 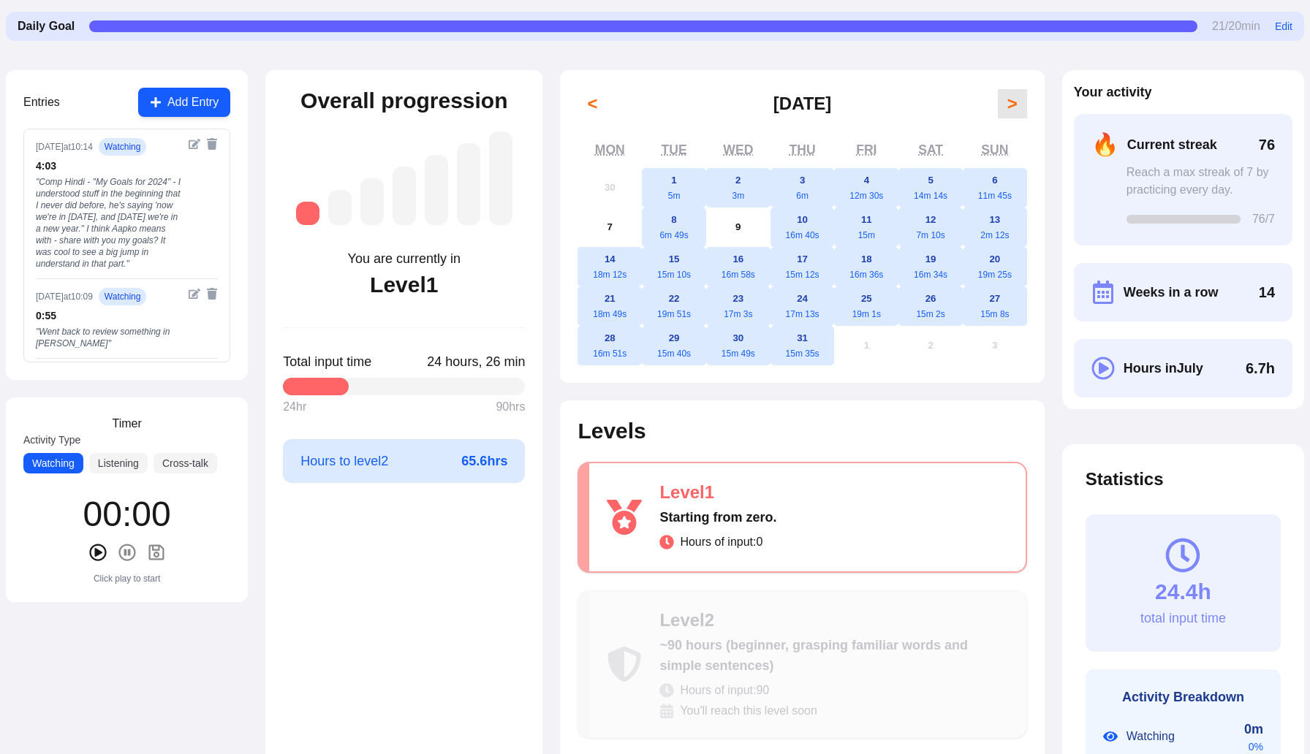 What do you see at coordinates (1183, 480) in the screenshot?
I see `h2: Statistics` at bounding box center [1183, 480].